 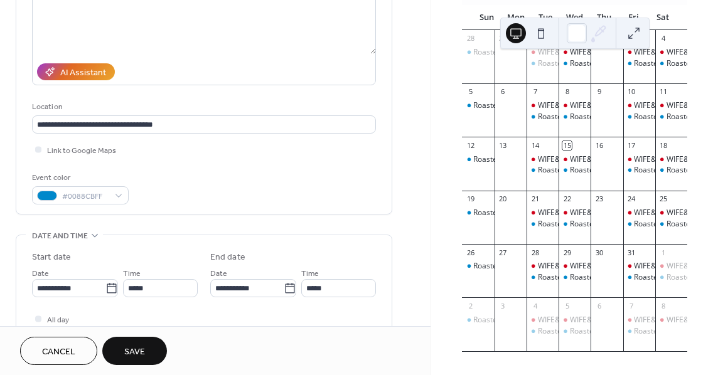 I want to click on button: Save, so click(x=134, y=351).